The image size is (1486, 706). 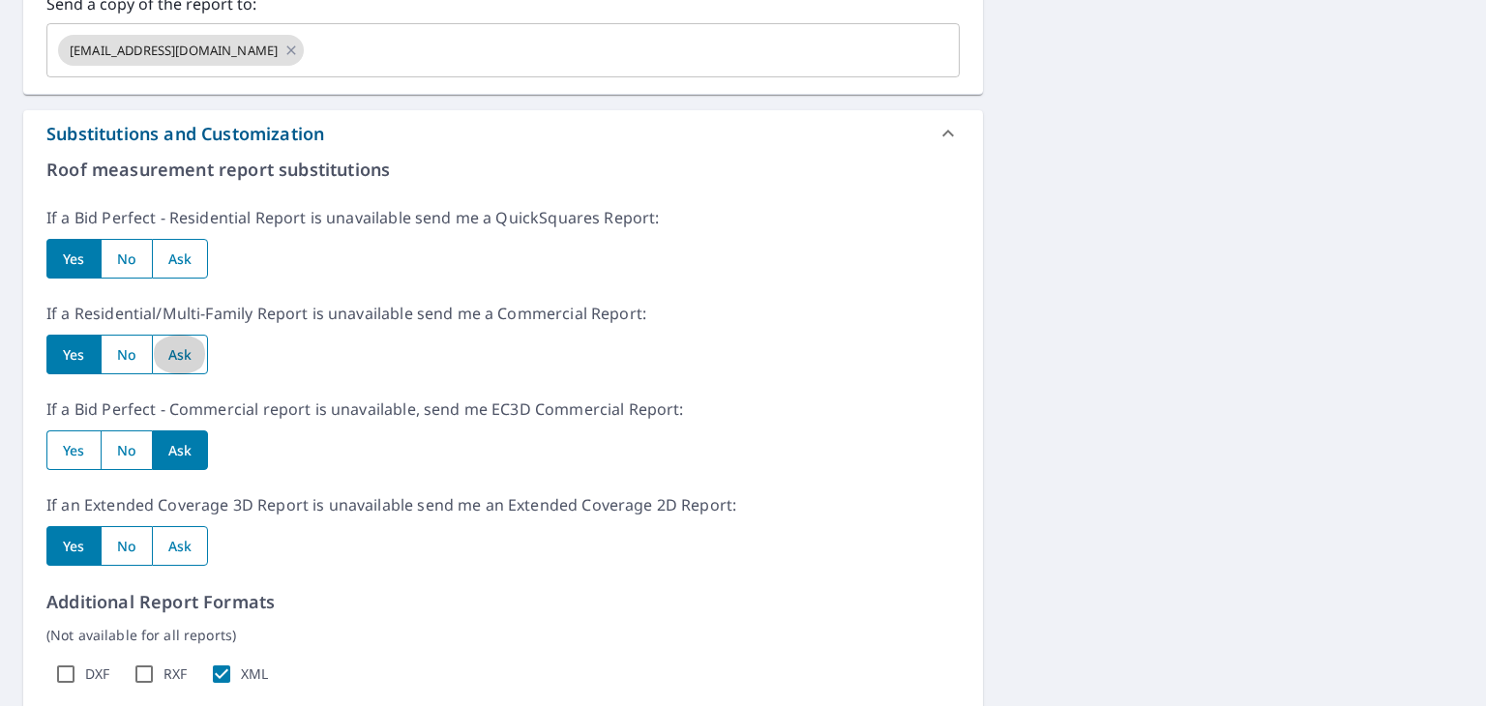 I want to click on label: RXF, so click(x=175, y=674).